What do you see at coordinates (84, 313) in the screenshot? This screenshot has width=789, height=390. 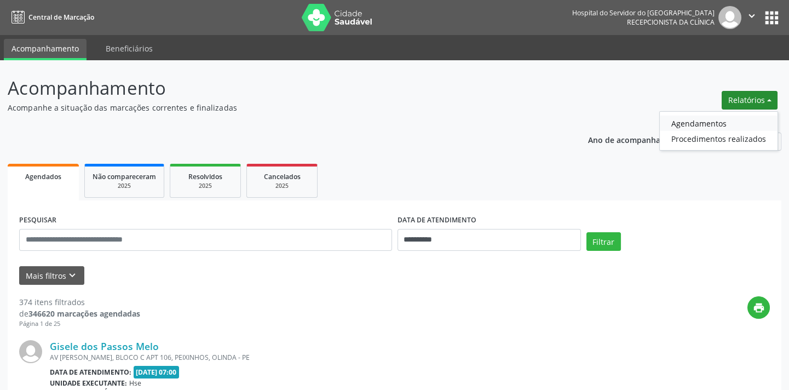 I see `strong: 346620 marcações agendadas` at bounding box center [84, 313].